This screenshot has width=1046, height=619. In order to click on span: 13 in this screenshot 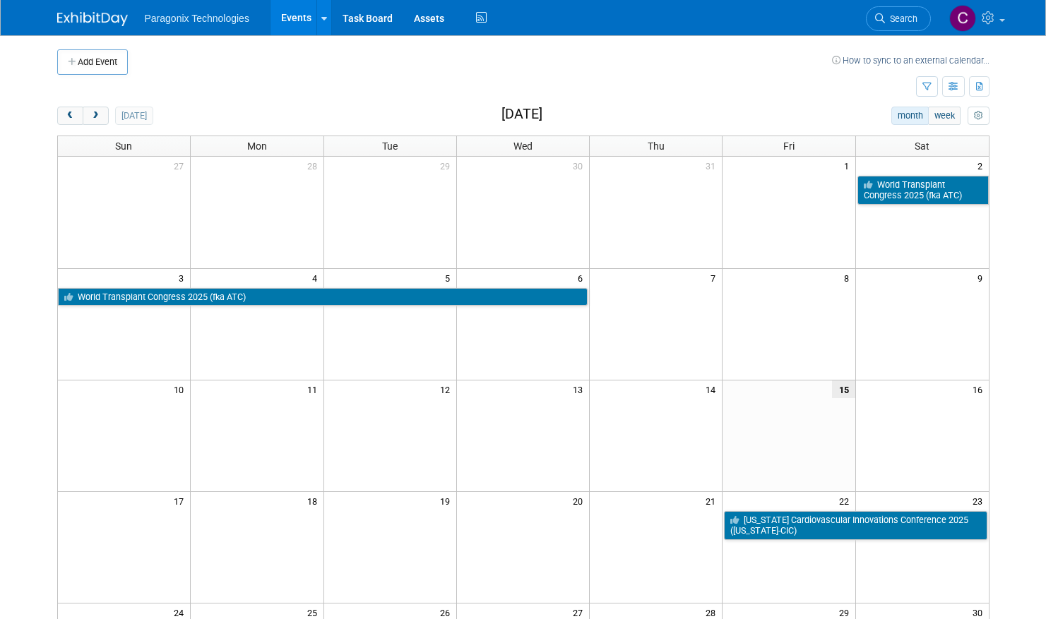, I will do `click(580, 389)`.